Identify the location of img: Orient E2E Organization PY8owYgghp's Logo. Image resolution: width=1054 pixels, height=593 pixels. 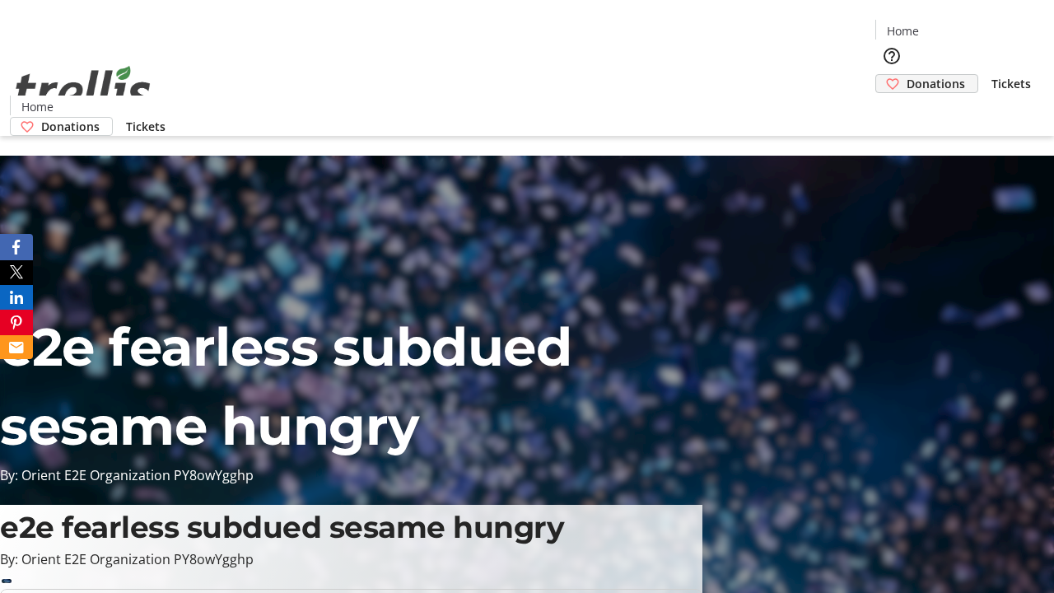
(83, 89).